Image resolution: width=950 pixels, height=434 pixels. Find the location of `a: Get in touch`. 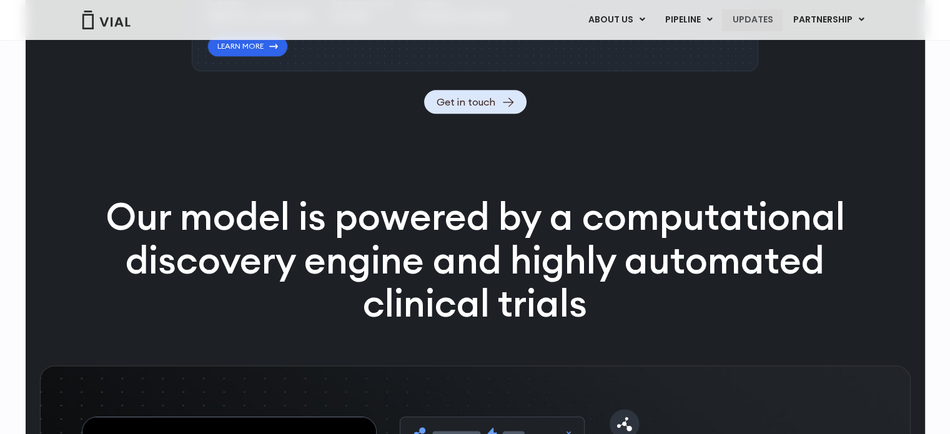

a: Get in touch is located at coordinates (475, 102).